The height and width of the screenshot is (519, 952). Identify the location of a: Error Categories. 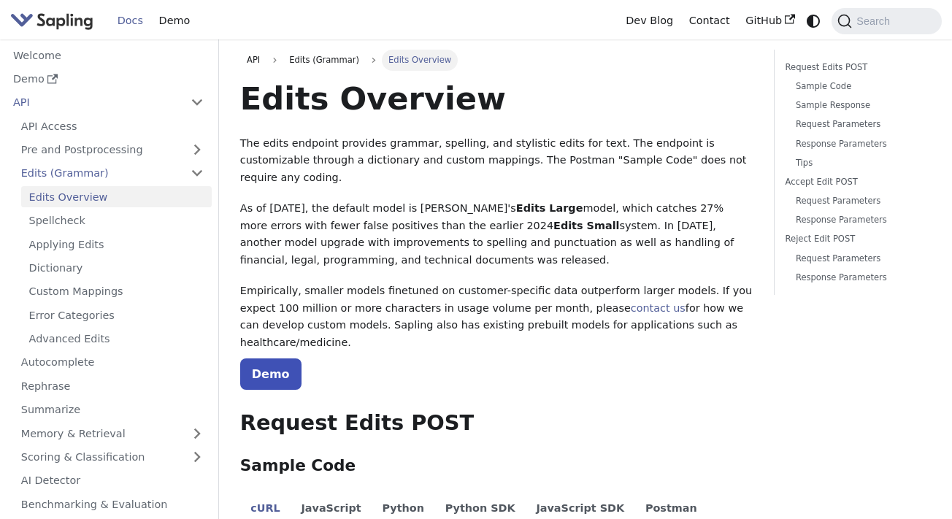
(116, 315).